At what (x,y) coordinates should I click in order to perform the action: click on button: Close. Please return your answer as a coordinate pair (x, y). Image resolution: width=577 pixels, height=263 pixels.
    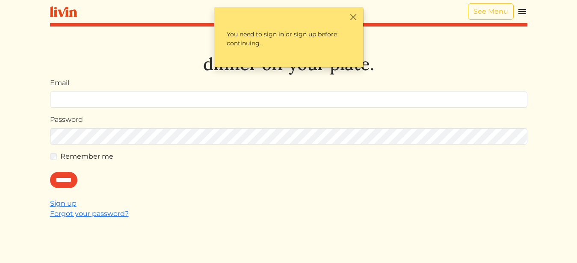
    Looking at the image, I should click on (353, 17).